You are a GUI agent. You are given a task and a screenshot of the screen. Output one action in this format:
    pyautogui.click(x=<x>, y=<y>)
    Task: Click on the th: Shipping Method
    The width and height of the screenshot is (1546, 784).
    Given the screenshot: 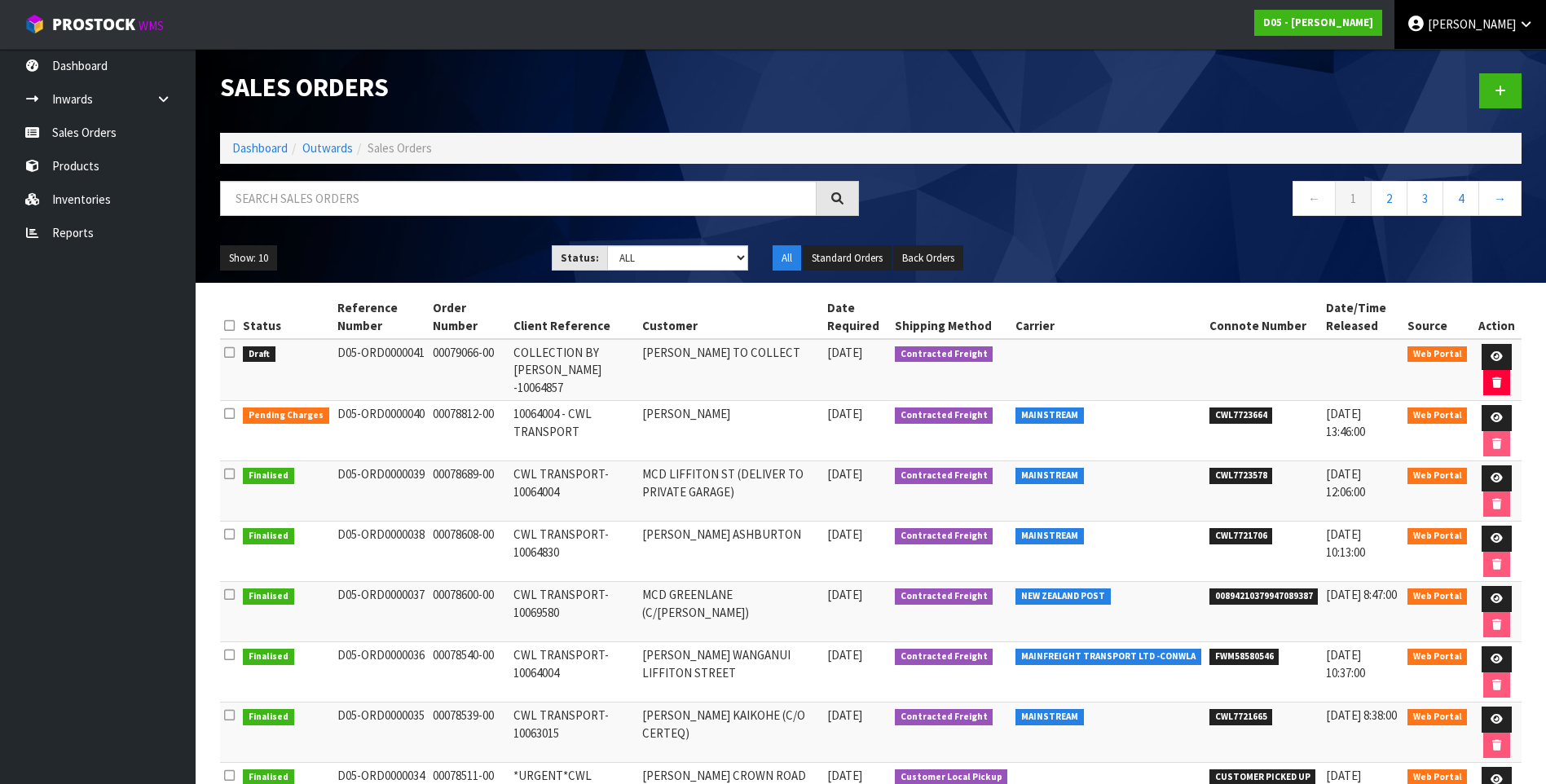 What is the action you would take?
    pyautogui.click(x=951, y=317)
    